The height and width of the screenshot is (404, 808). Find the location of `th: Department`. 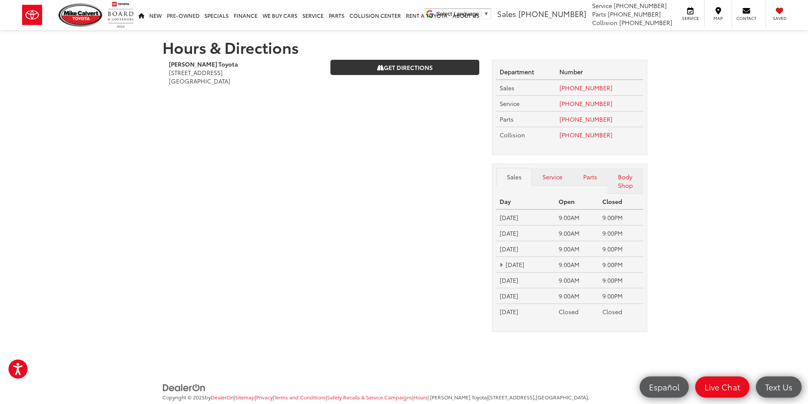

th: Department is located at coordinates (526, 72).